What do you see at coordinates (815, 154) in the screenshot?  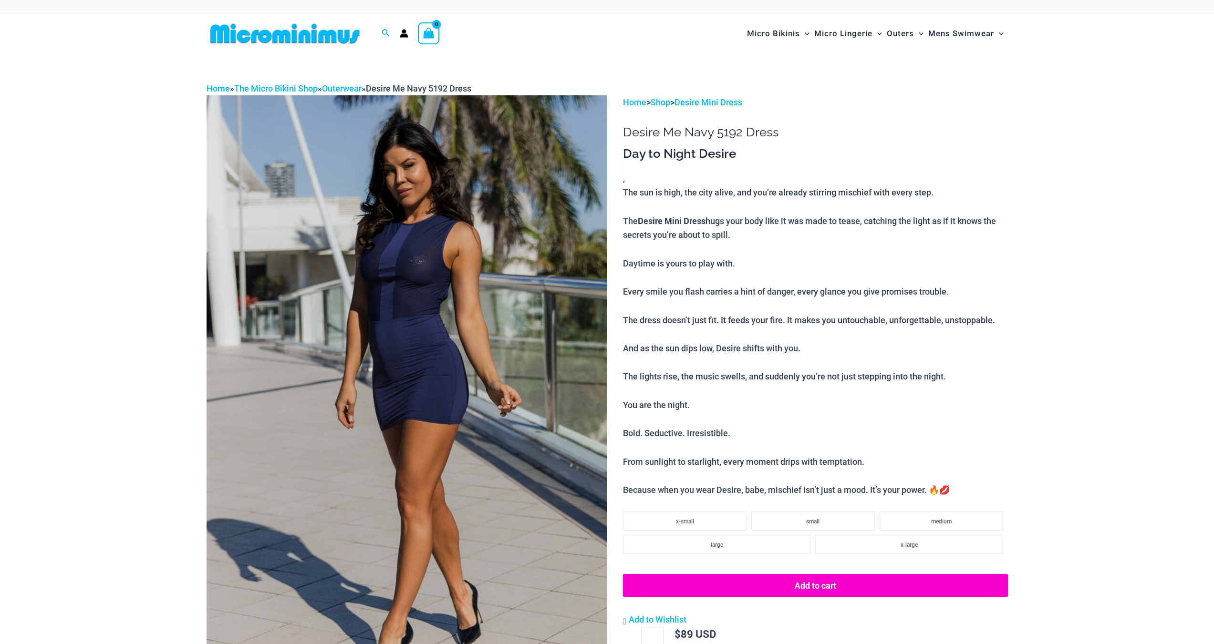 I see `h3: Day to Night Desire` at bounding box center [815, 154].